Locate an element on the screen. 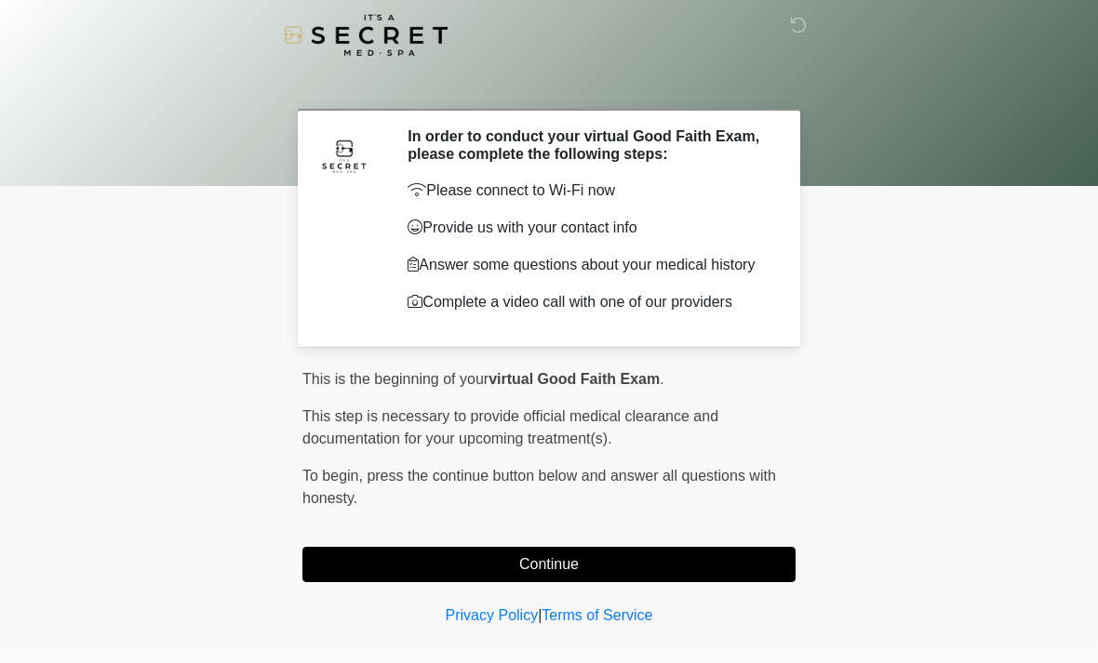 The image size is (1098, 663). img: It's A Secret Med Spa Logo is located at coordinates (366, 34).